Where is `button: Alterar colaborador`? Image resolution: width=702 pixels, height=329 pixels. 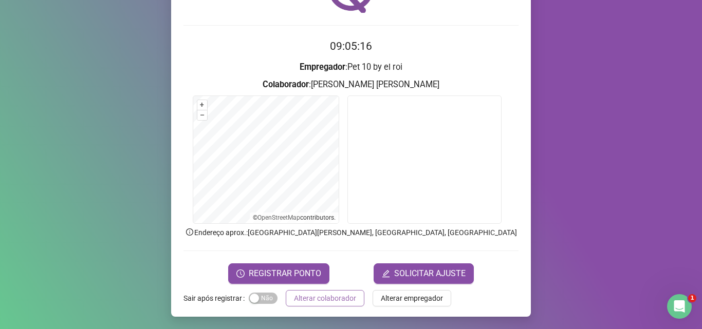
button: Alterar colaborador is located at coordinates (325, 298).